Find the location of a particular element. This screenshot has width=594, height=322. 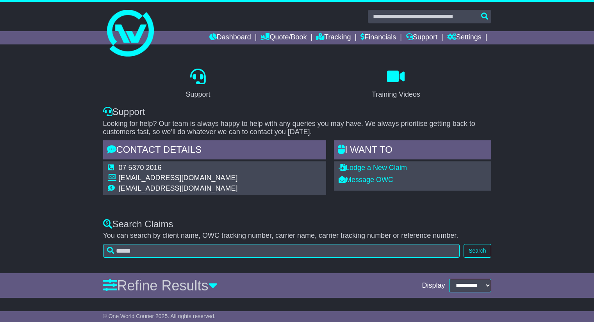

span: Display is located at coordinates (433, 286).